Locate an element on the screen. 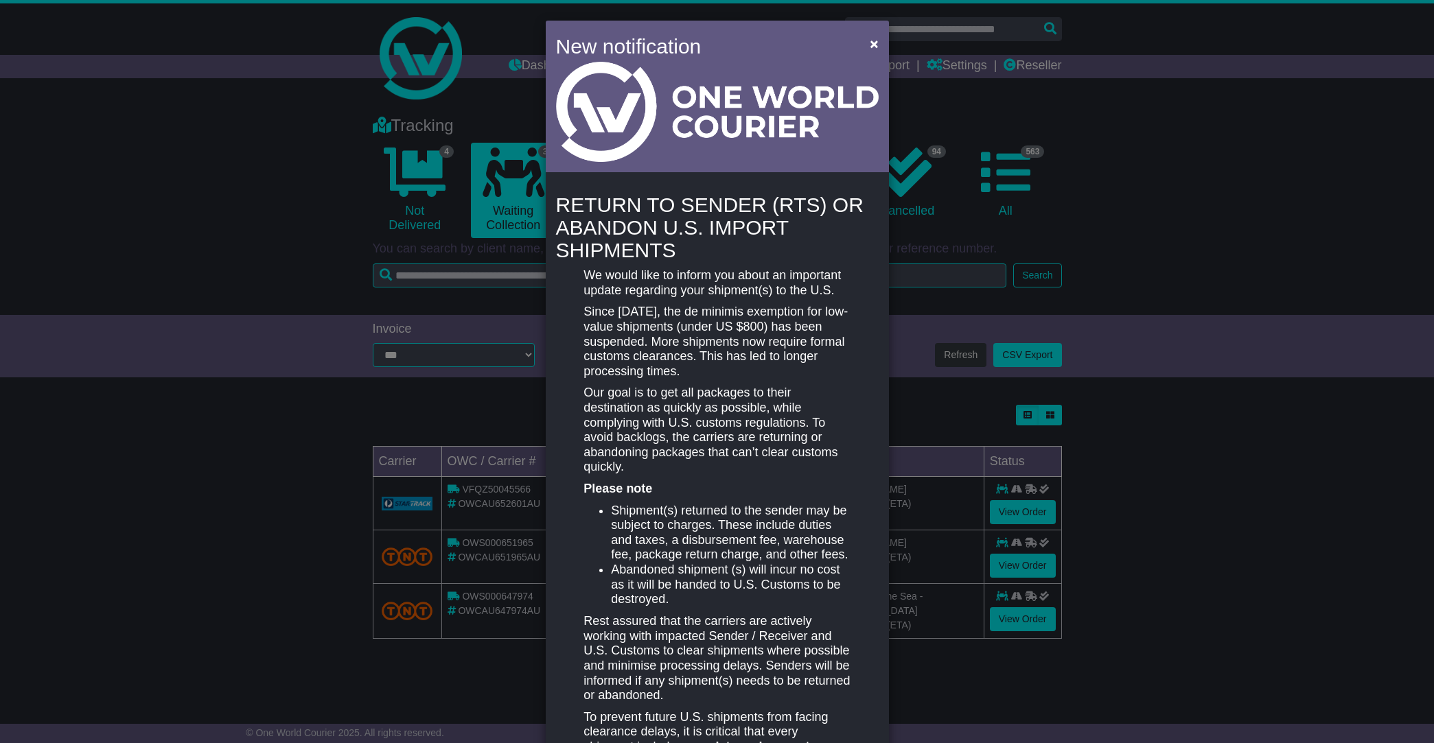 This screenshot has width=1434, height=743. button: Close is located at coordinates (874, 43).